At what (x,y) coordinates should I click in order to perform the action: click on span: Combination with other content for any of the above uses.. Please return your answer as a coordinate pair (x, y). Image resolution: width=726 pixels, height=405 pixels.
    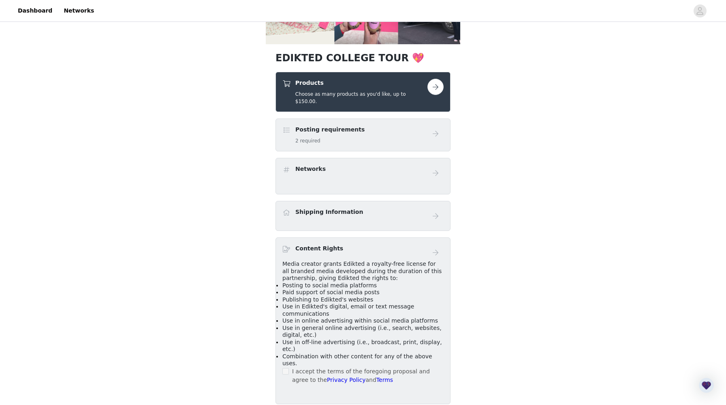
    Looking at the image, I should click on (358, 360).